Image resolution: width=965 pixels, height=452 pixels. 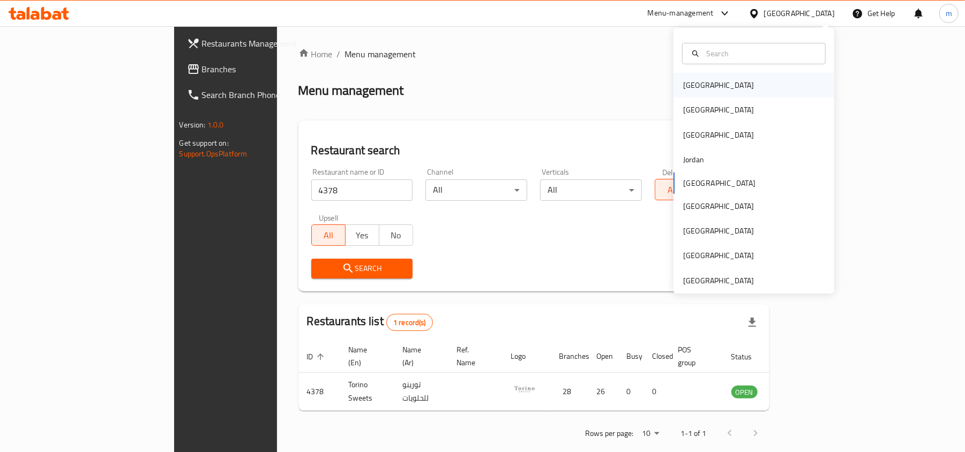 I want to click on span: Get support on:, so click(x=204, y=143).